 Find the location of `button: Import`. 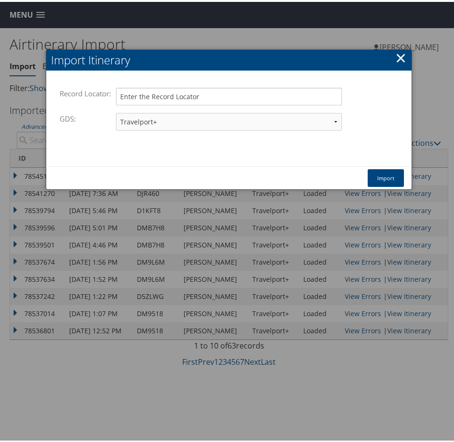

button: Import is located at coordinates (386, 176).